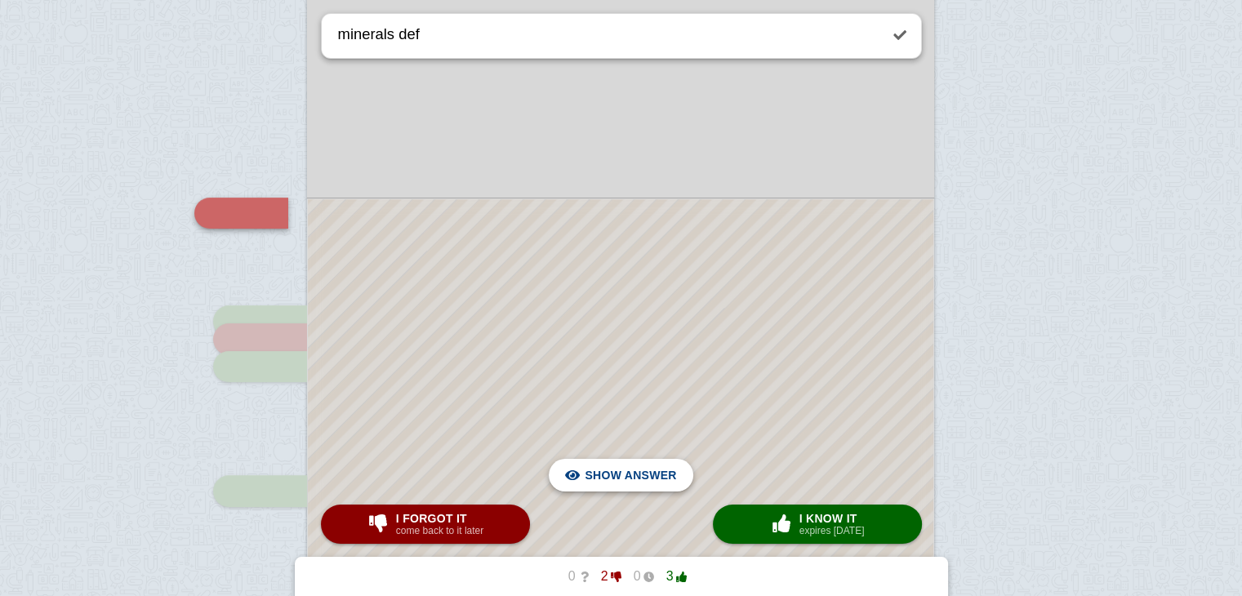 The width and height of the screenshot is (1242, 596). What do you see at coordinates (607, 36) in the screenshot?
I see `textarea: minerals def` at bounding box center [607, 36].